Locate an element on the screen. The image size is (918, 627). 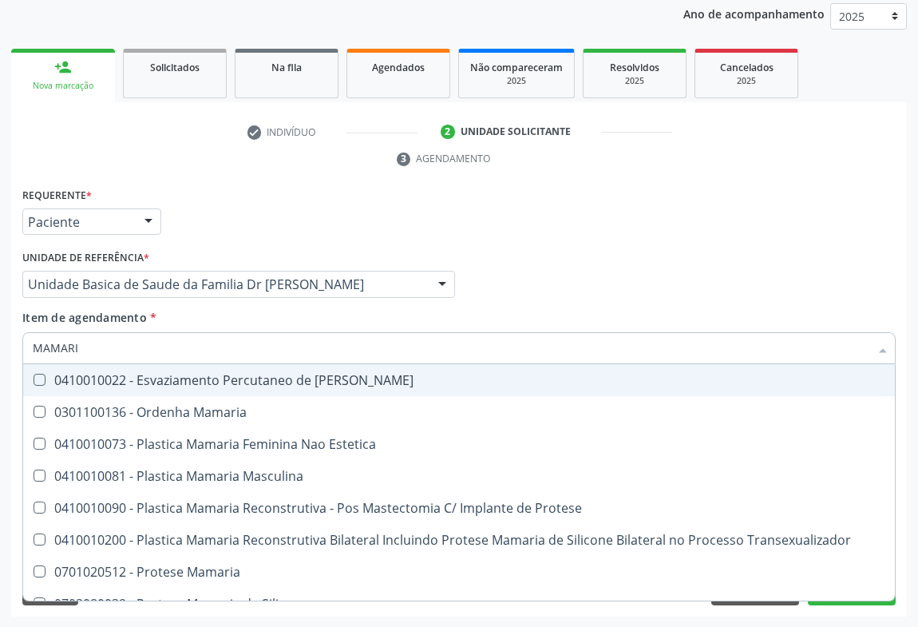
span: Agendados is located at coordinates (398, 67).